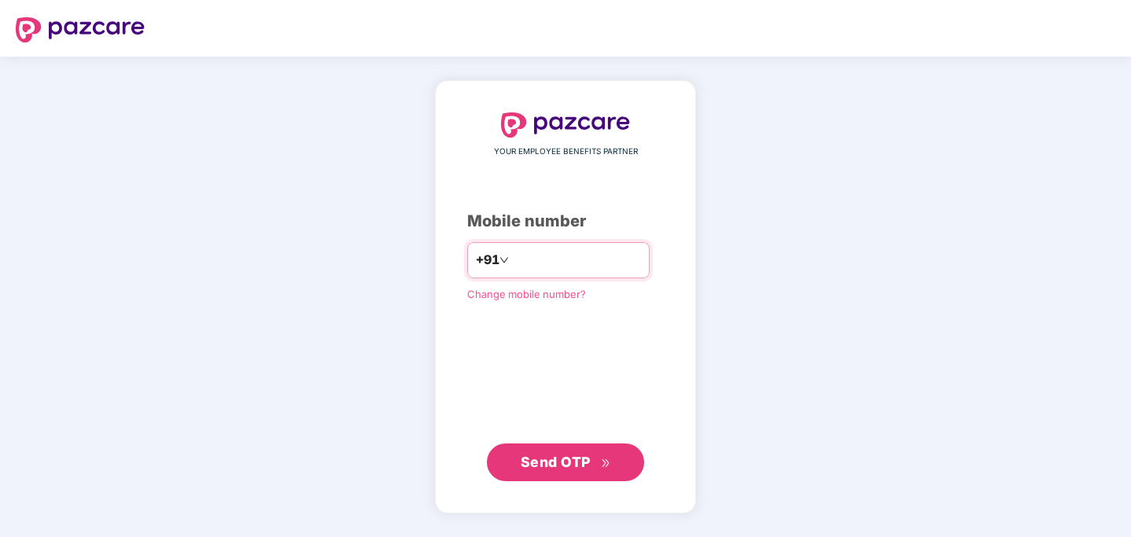 Image resolution: width=1131 pixels, height=537 pixels. I want to click on div: Mobile number, so click(565, 221).